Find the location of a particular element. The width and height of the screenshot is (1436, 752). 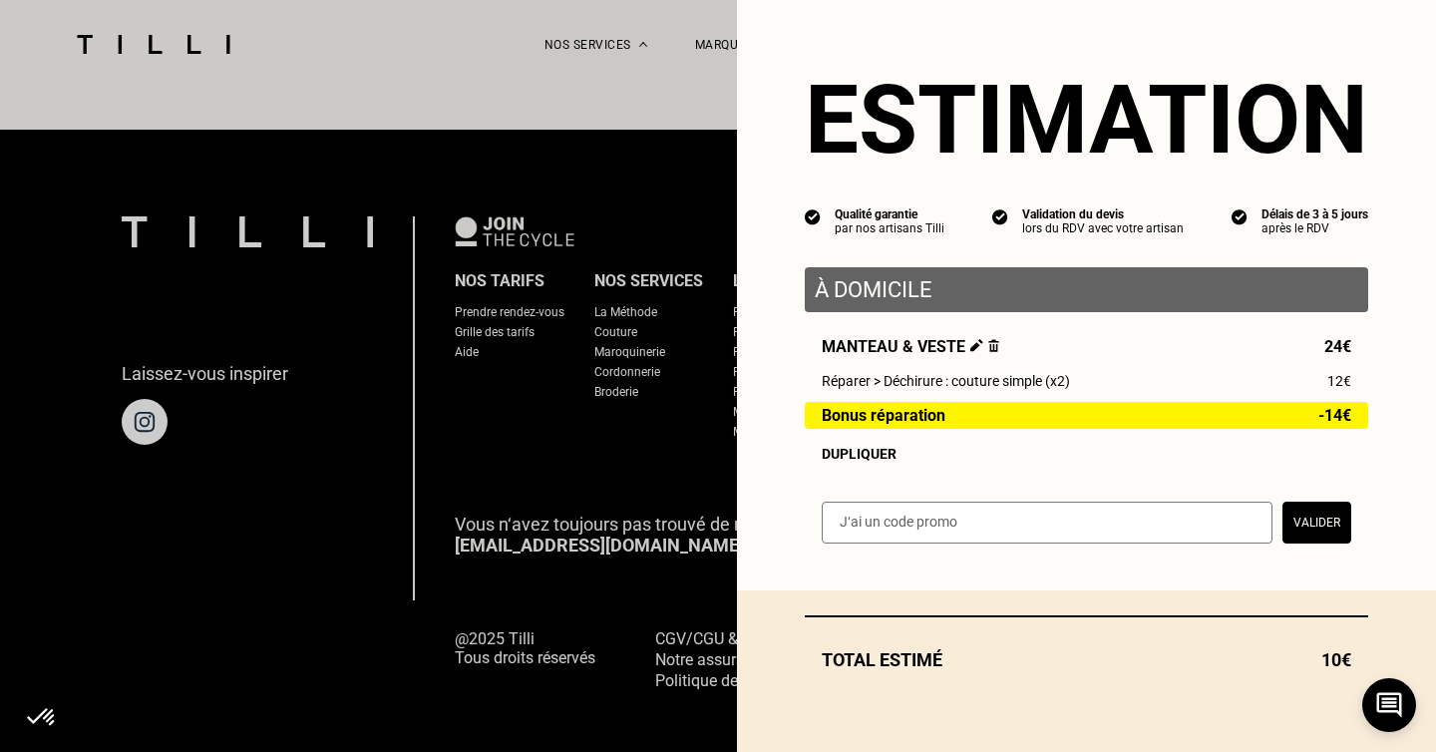

span: Bonus réparation is located at coordinates (884, 415).